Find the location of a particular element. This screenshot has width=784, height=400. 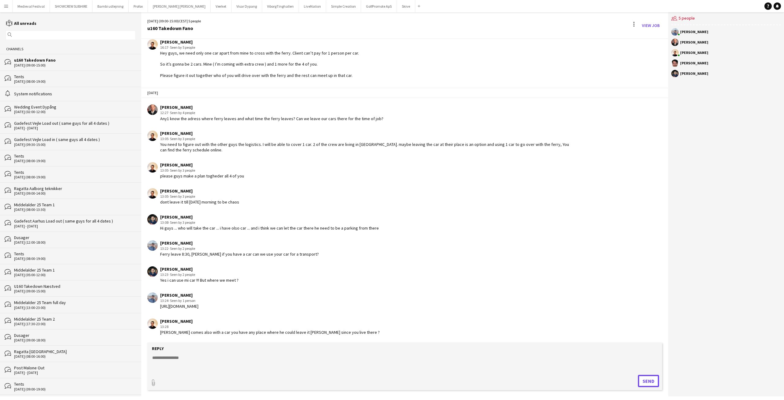

button: Visar Dypang is located at coordinates (247, 6).